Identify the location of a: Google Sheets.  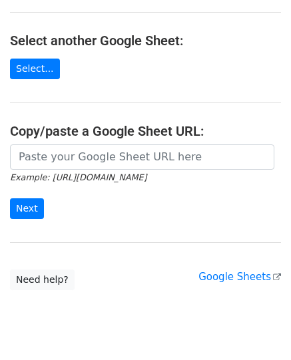
(239, 277).